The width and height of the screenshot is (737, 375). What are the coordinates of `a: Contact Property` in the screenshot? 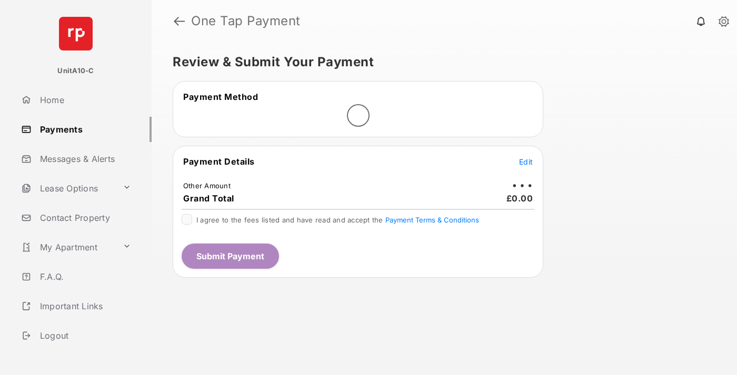 It's located at (84, 218).